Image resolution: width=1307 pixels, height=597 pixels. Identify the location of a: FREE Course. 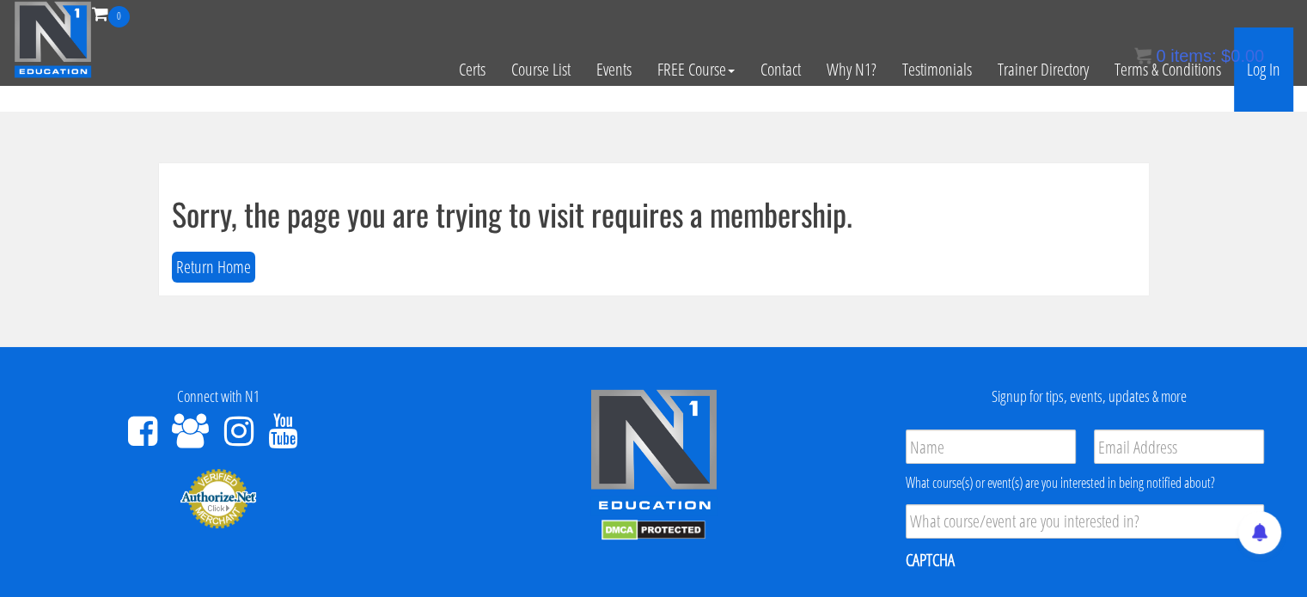
(696, 70).